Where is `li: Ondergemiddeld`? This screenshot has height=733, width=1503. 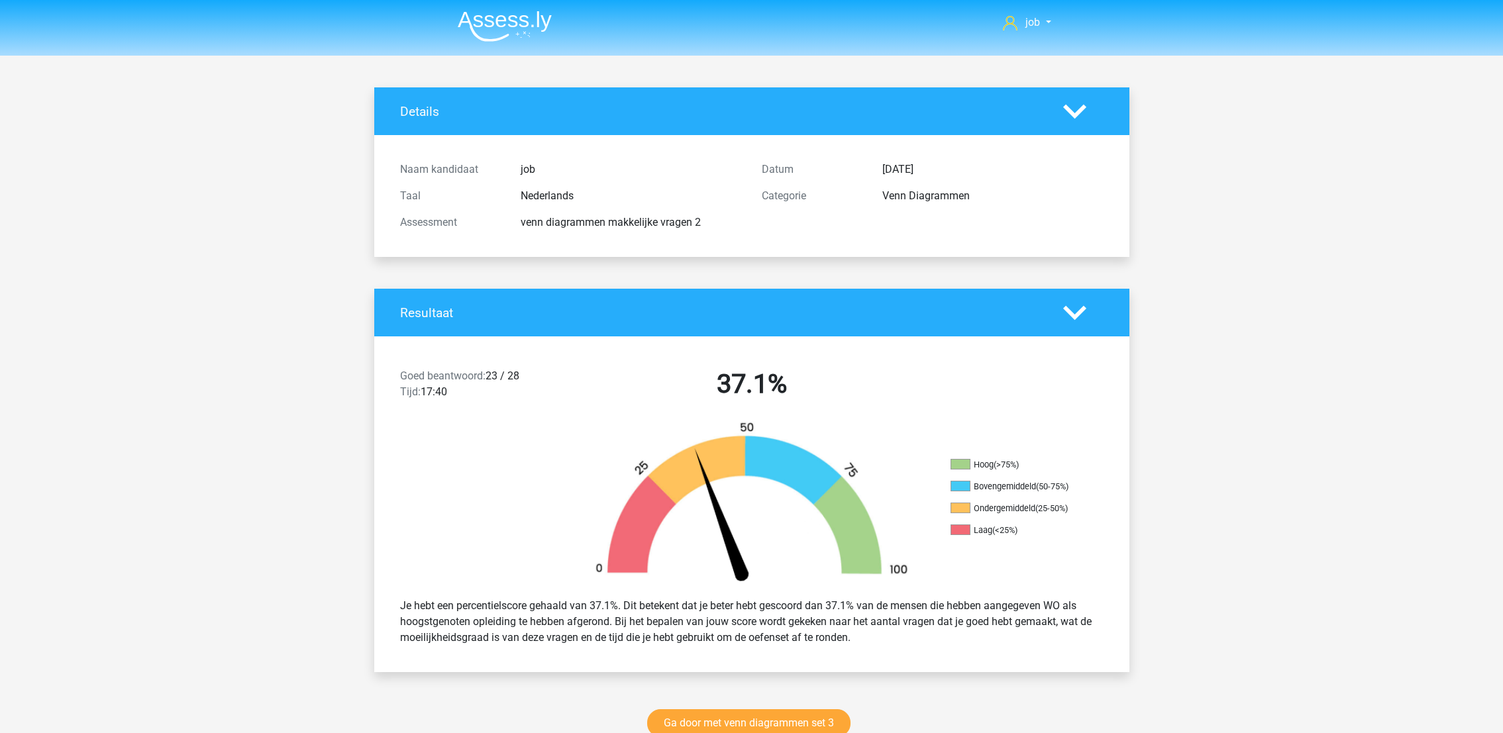
li: Ondergemiddeld is located at coordinates (1017, 509).